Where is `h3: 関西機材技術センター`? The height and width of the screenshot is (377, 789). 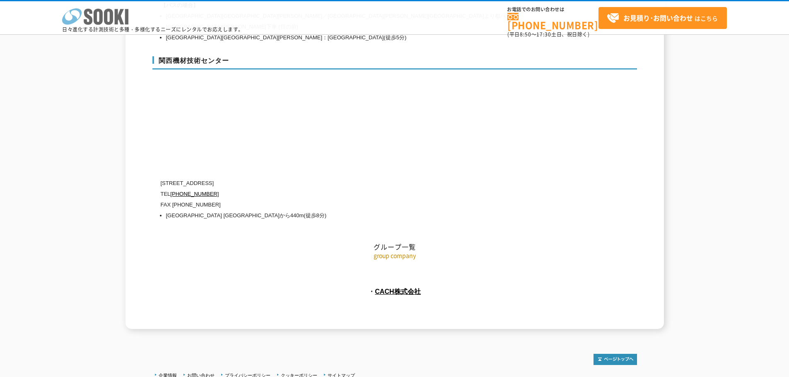
h3: 関西機材技術センター is located at coordinates (395, 63).